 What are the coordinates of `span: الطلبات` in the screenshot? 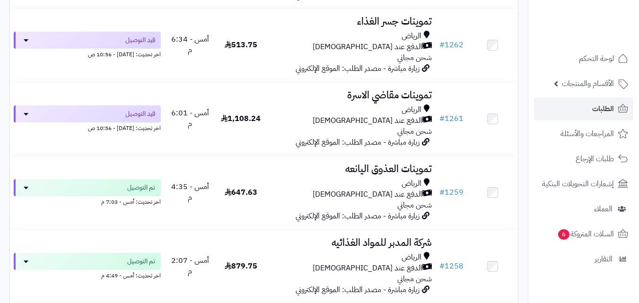 It's located at (603, 109).